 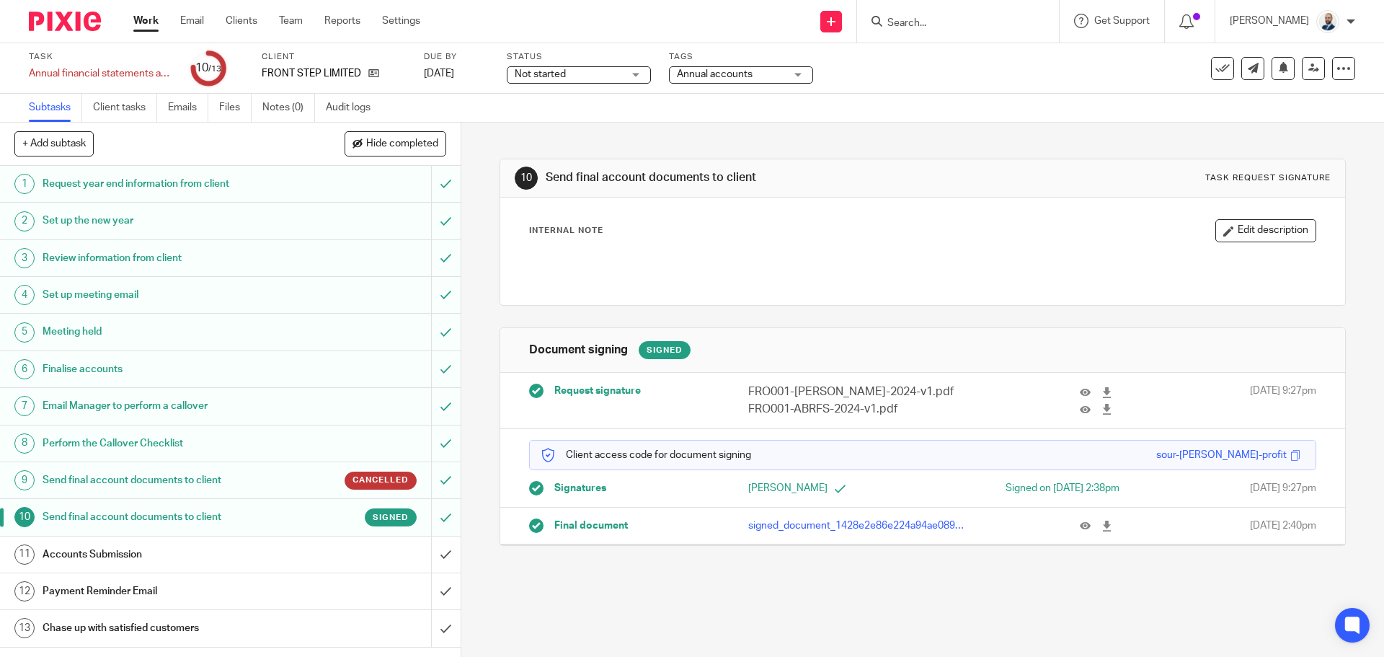 I want to click on div: Signed, so click(x=665, y=350).